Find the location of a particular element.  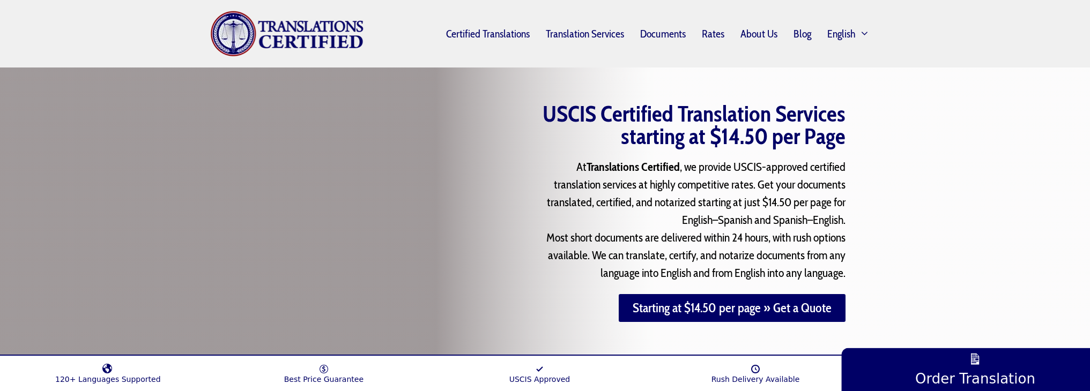

span: Best Price Guarantee is located at coordinates (324, 380).